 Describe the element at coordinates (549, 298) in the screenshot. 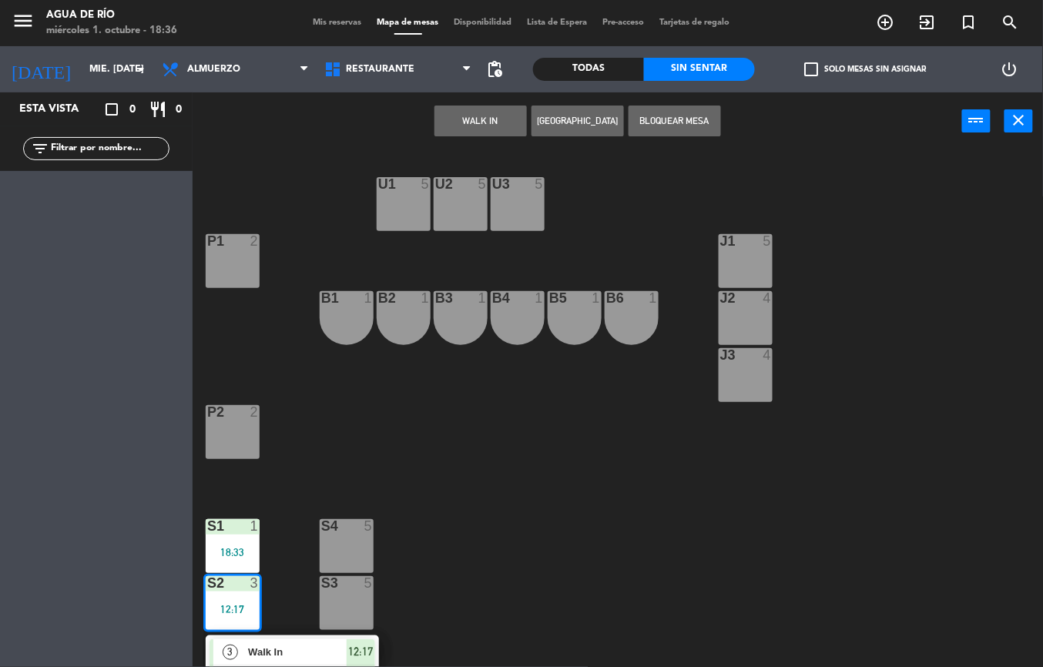

I see `div: B5` at that location.